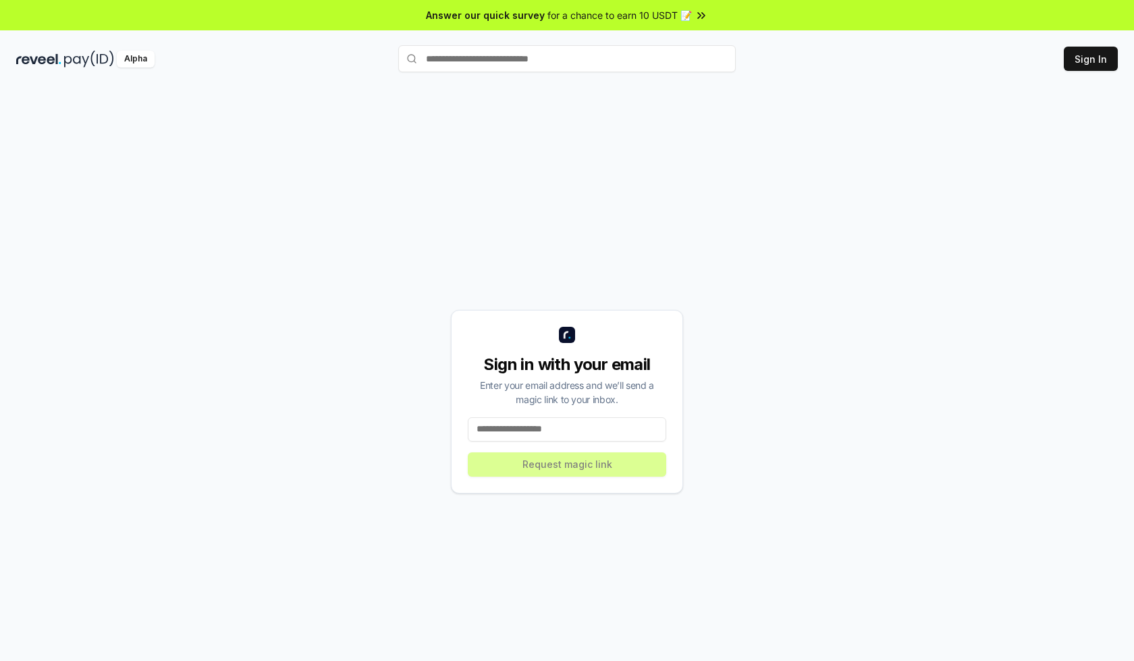 Image resolution: width=1134 pixels, height=661 pixels. What do you see at coordinates (567, 392) in the screenshot?
I see `div: Enter your email address and we’ll send a magic link to your inbox.` at bounding box center [567, 392].